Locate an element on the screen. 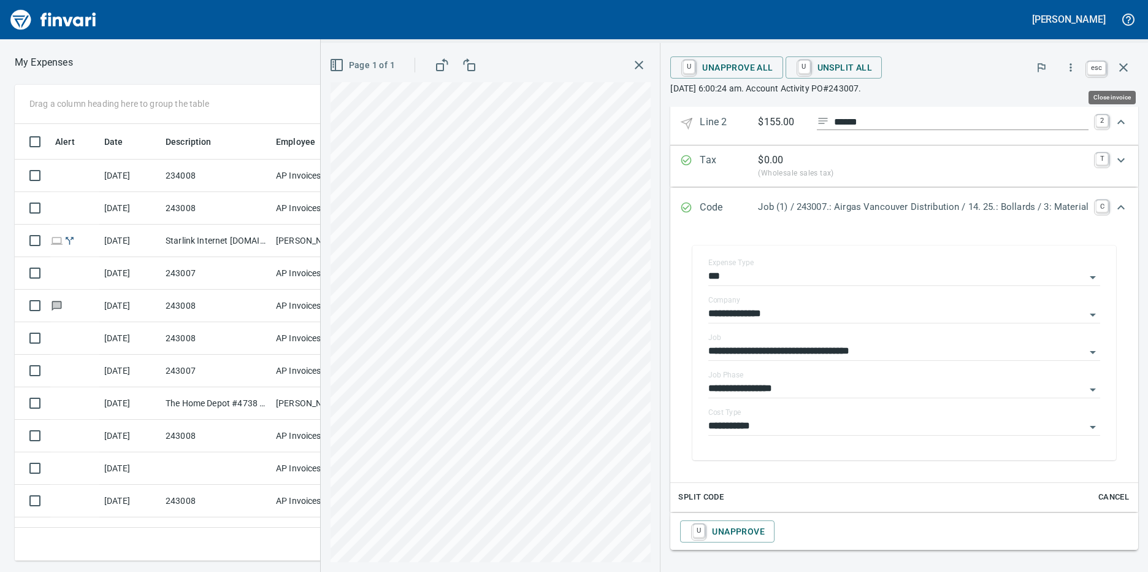 Image resolution: width=1148 pixels, height=572 pixels. span: Cancel is located at coordinates (1114, 497).